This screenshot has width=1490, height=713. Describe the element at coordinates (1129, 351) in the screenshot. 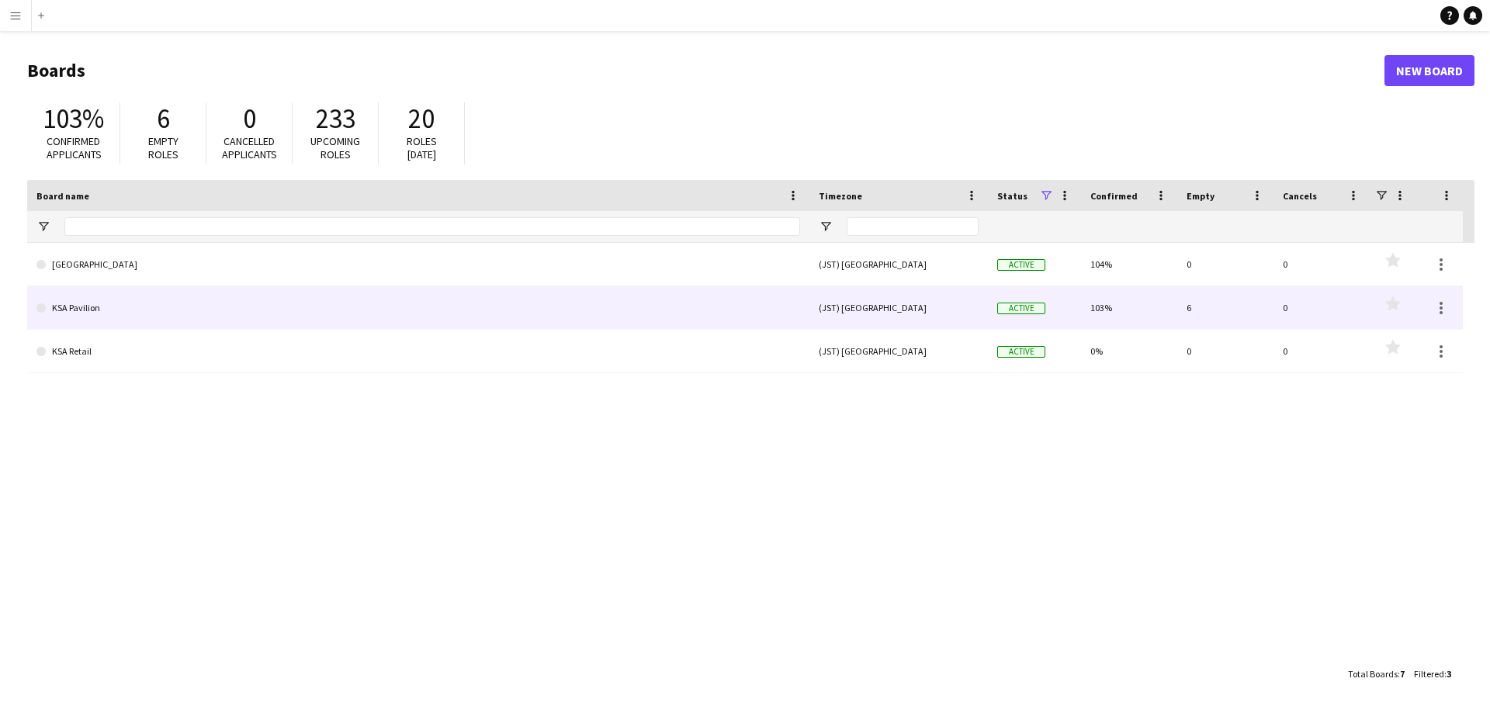

I see `div: 0%` at that location.